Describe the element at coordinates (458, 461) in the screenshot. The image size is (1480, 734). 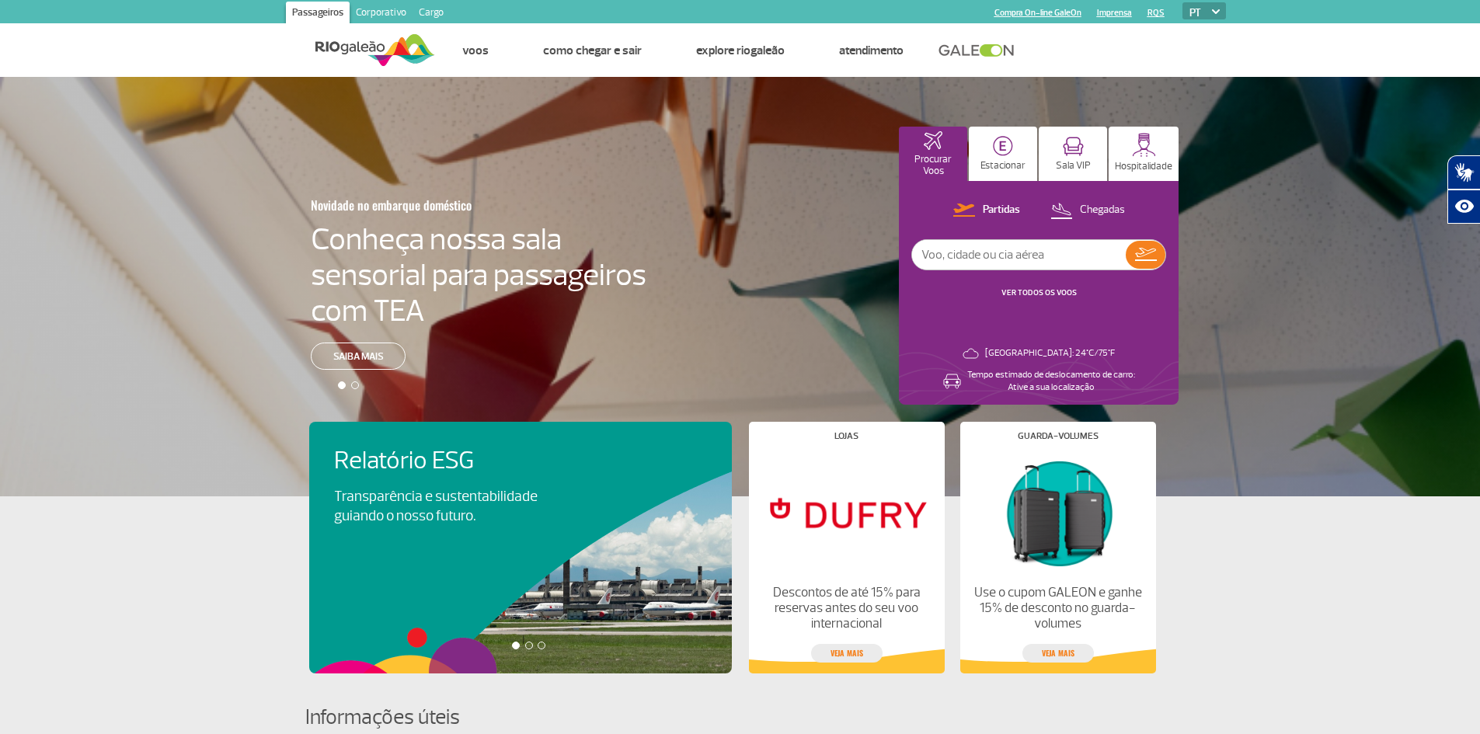
I see `h4: Relatório ESG` at that location.